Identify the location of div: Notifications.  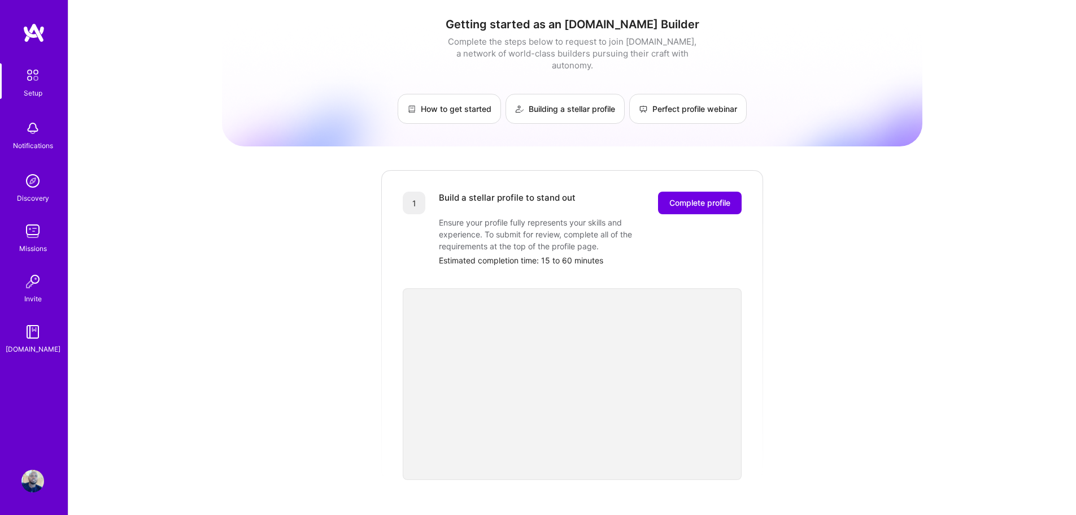
(33, 145).